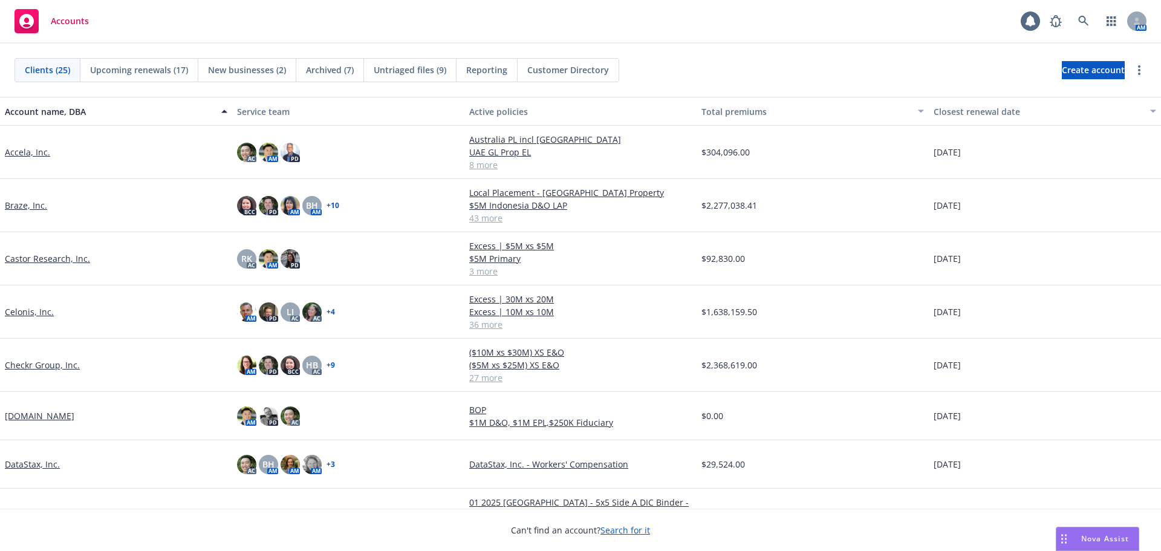 The width and height of the screenshot is (1161, 551). Describe the element at coordinates (1064, 539) in the screenshot. I see `div: Drag to move` at that location.